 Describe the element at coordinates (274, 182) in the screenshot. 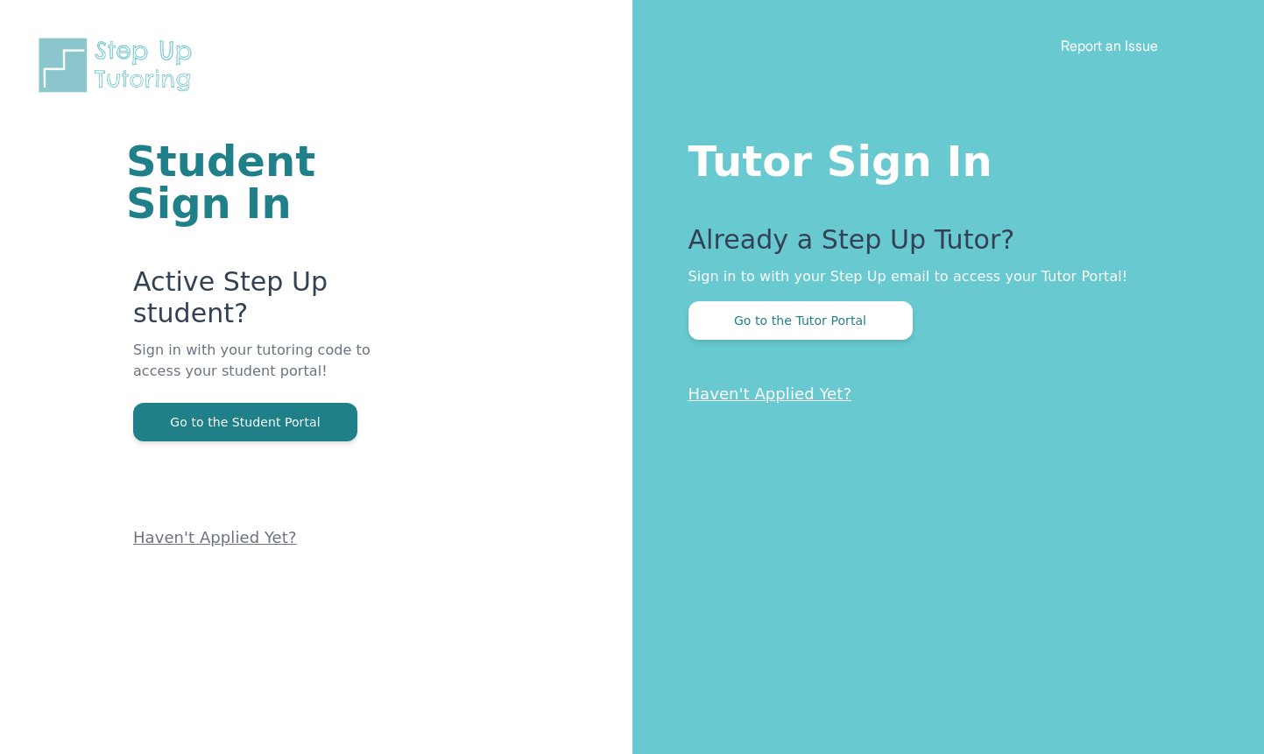

I see `h1: Student Sign In` at that location.